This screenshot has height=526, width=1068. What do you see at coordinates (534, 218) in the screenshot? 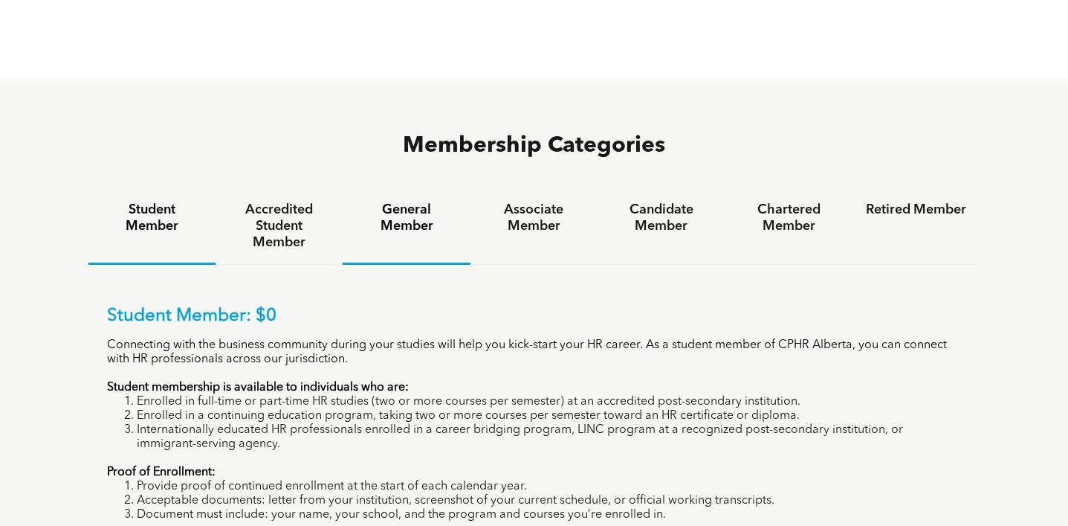
I see `h4: Associate Member` at bounding box center [534, 218].